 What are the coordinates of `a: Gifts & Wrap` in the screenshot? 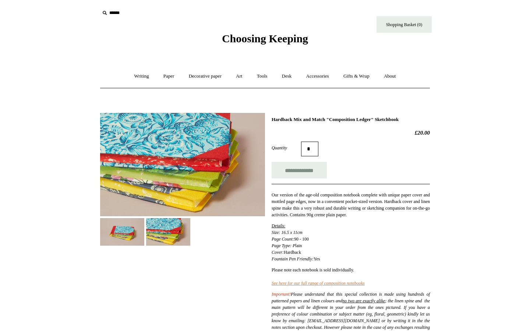 It's located at (356, 76).